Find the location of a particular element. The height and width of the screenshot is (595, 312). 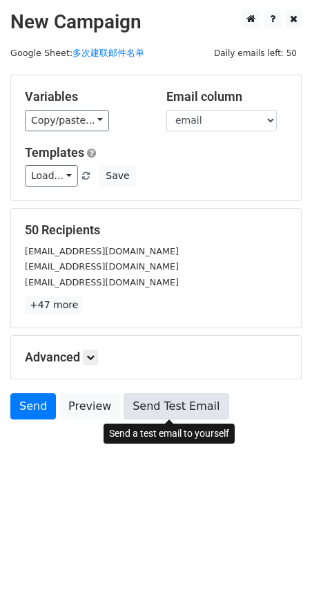

a: 多次建联邮件名单 is located at coordinates (108, 53).